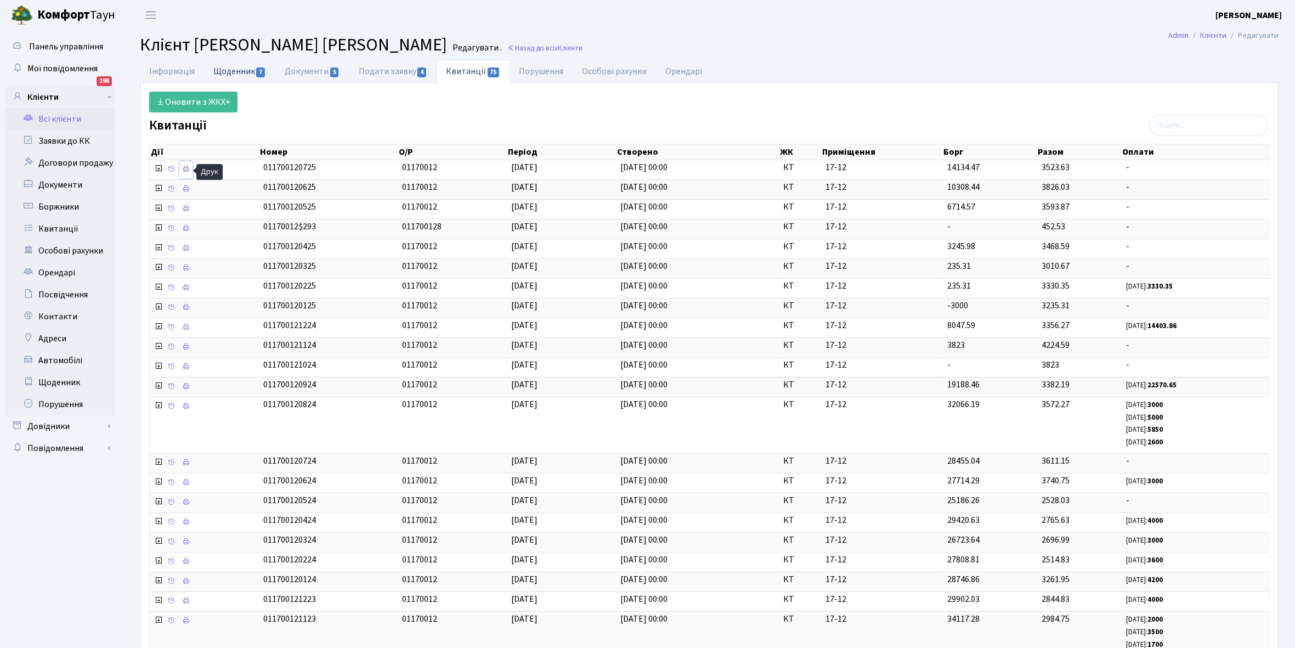 The width and height of the screenshot is (1295, 648). I want to click on th: Борг, so click(990, 152).